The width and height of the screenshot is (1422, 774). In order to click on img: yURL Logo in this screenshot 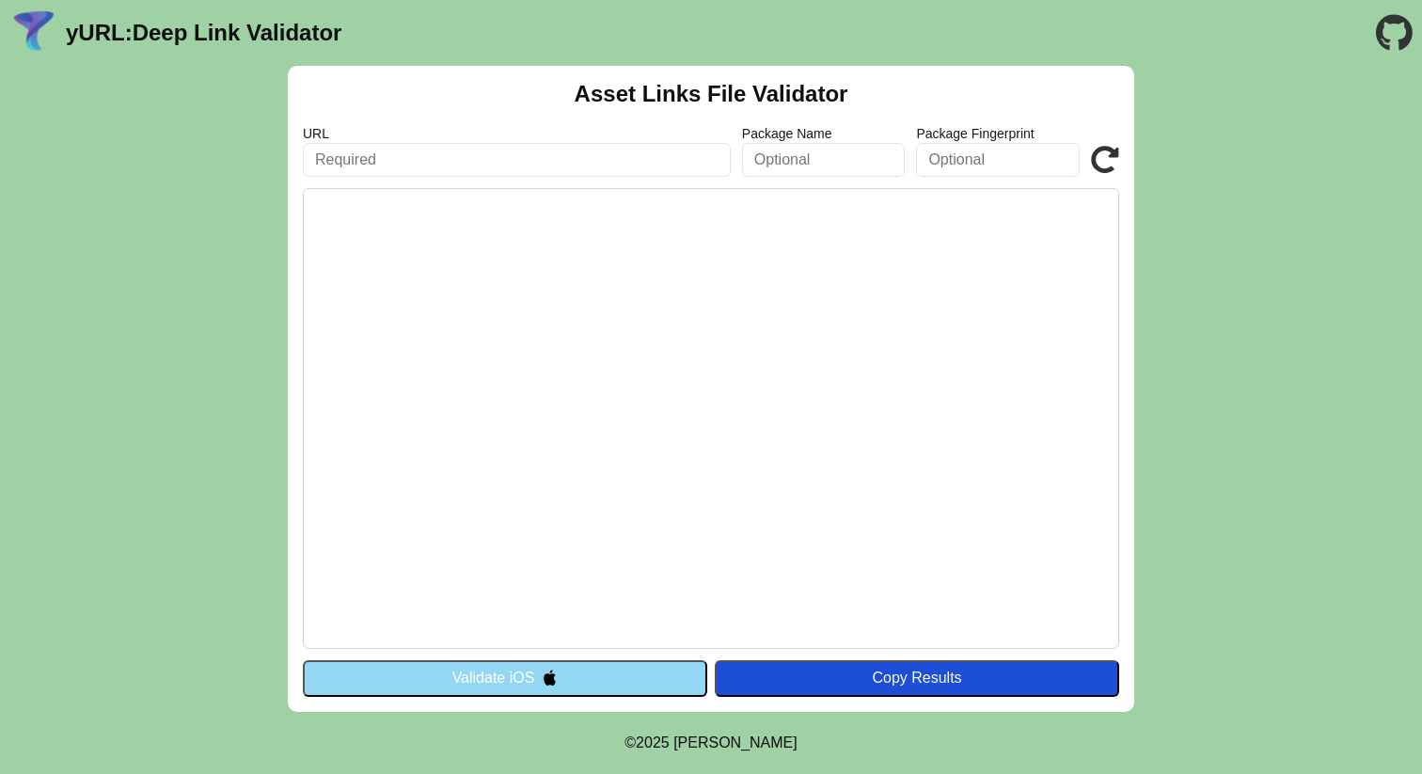, I will do `click(34, 33)`.